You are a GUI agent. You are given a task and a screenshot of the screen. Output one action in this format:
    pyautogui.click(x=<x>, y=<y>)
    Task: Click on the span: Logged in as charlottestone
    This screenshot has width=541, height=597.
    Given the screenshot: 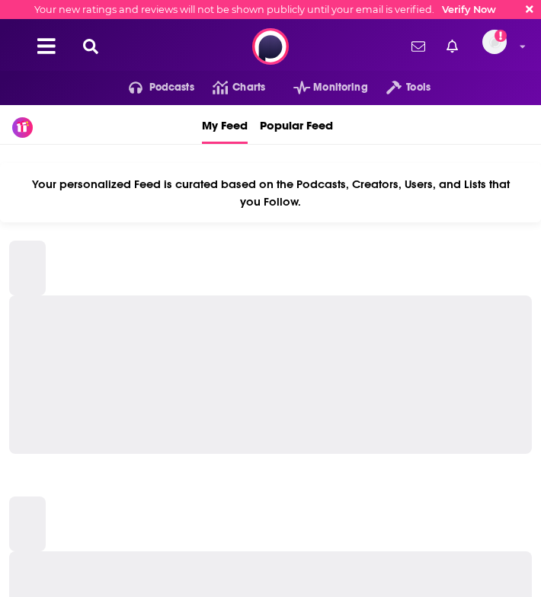 What is the action you would take?
    pyautogui.click(x=494, y=42)
    